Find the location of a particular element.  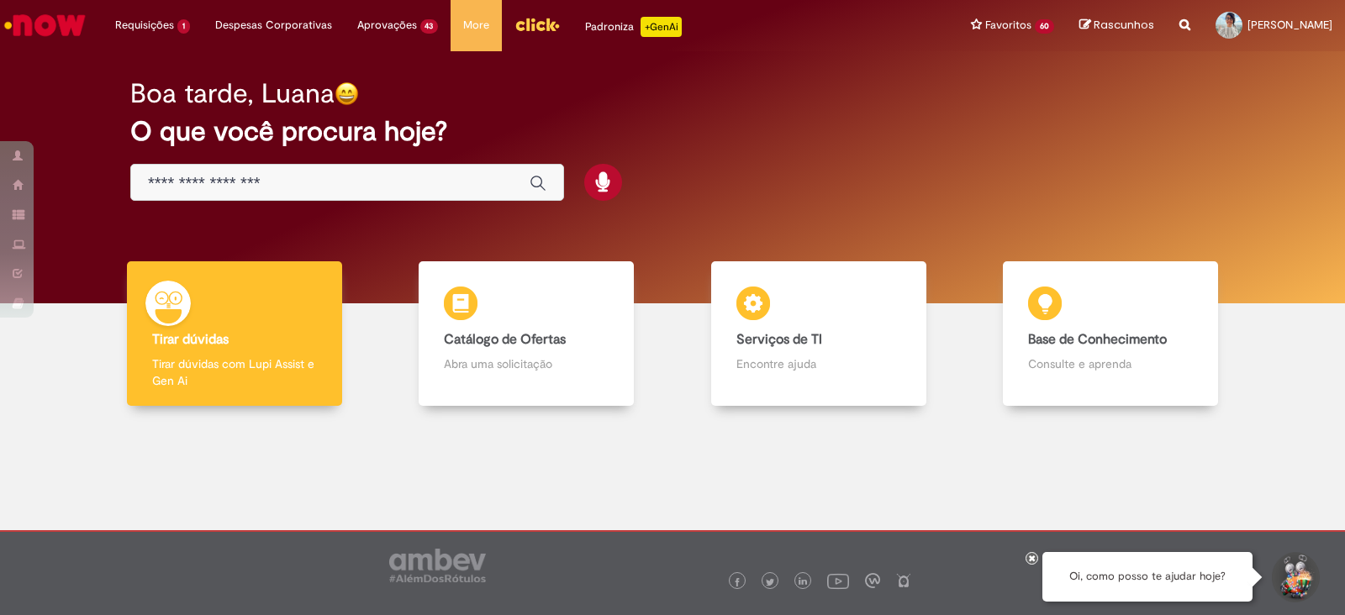

b: Catálogo de Ofertas is located at coordinates (504, 340).